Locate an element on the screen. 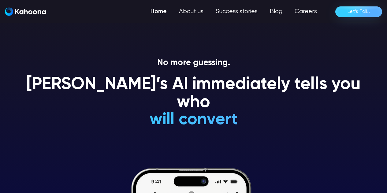 This screenshot has height=193, width=387. a: Blog is located at coordinates (276, 12).